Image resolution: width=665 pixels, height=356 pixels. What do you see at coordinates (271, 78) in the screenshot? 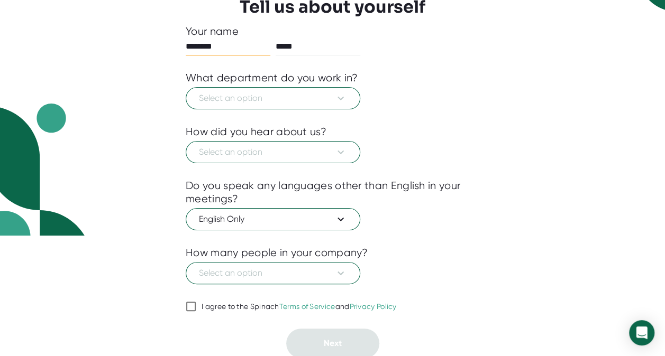
I see `div: What department do you work in?` at bounding box center [271, 78].